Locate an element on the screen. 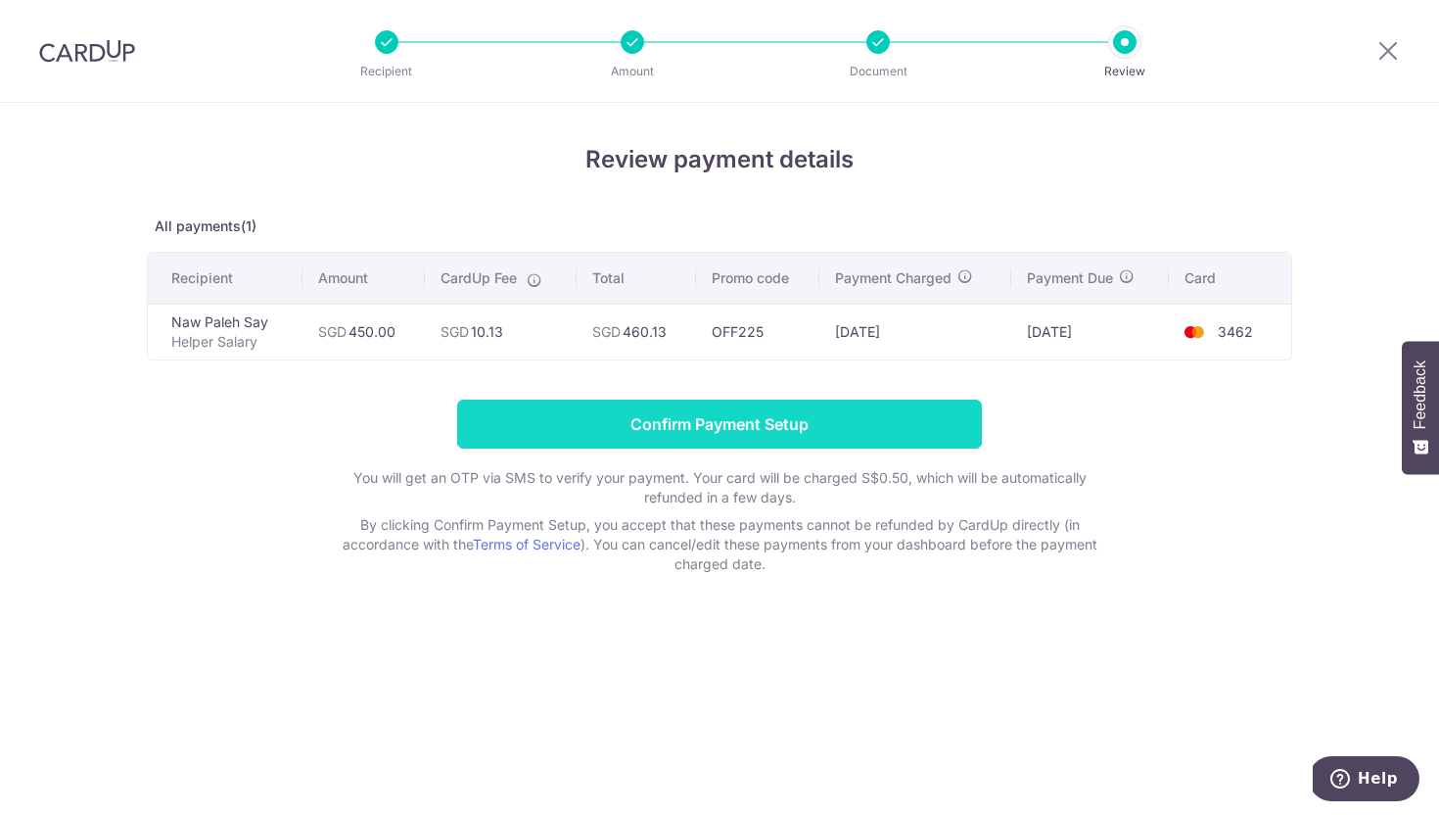 The height and width of the screenshot is (815, 1439). p: By clicking Confirm Payment Setup, you accept that these payments cannot be refunded by CardUp di... is located at coordinates (720, 544).